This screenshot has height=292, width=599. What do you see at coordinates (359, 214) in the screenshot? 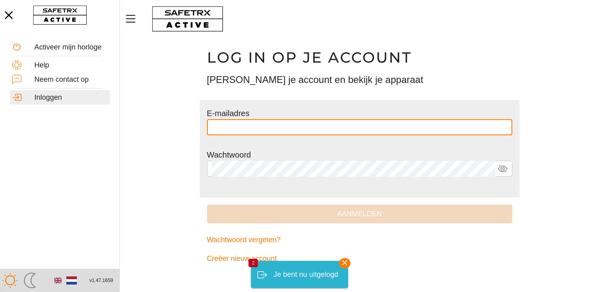
I see `button: Aanmelden` at bounding box center [359, 214].